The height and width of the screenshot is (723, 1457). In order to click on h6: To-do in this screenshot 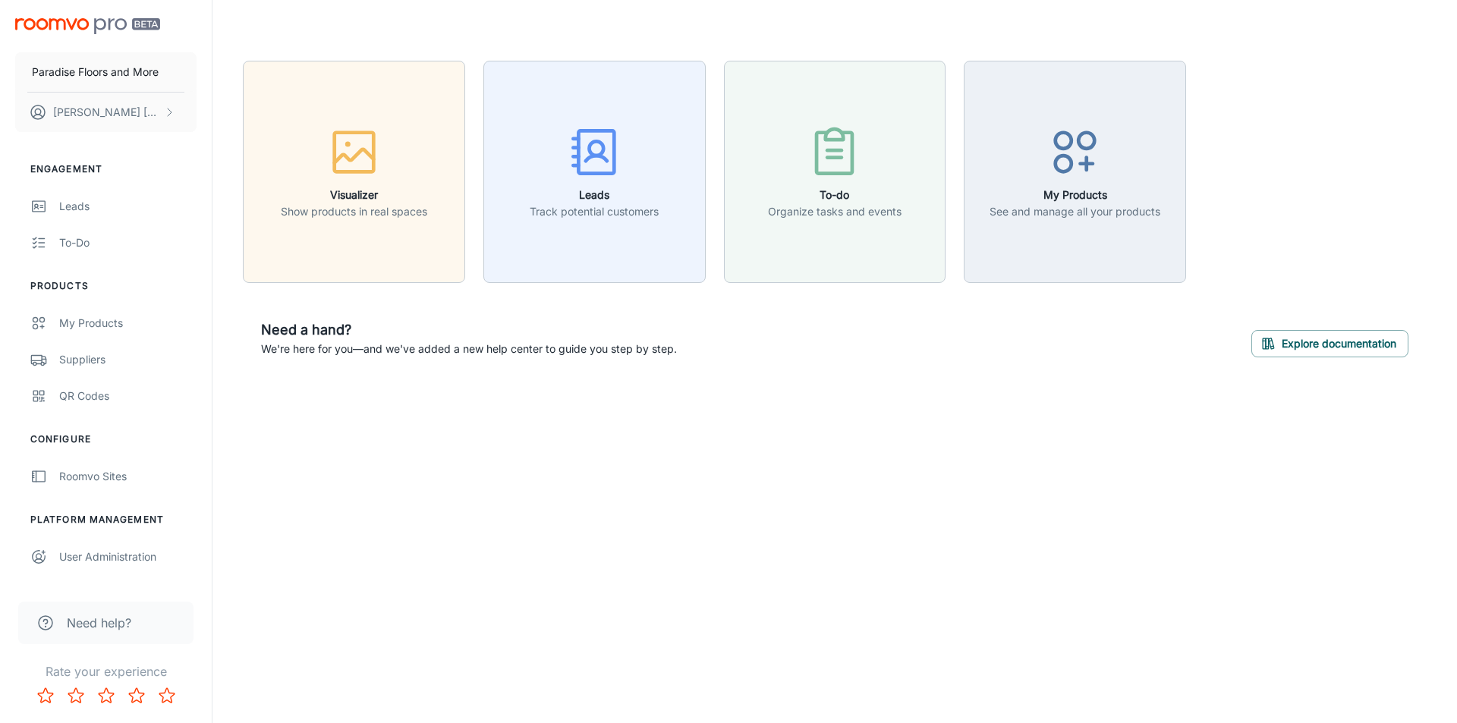, I will do `click(835, 195)`.